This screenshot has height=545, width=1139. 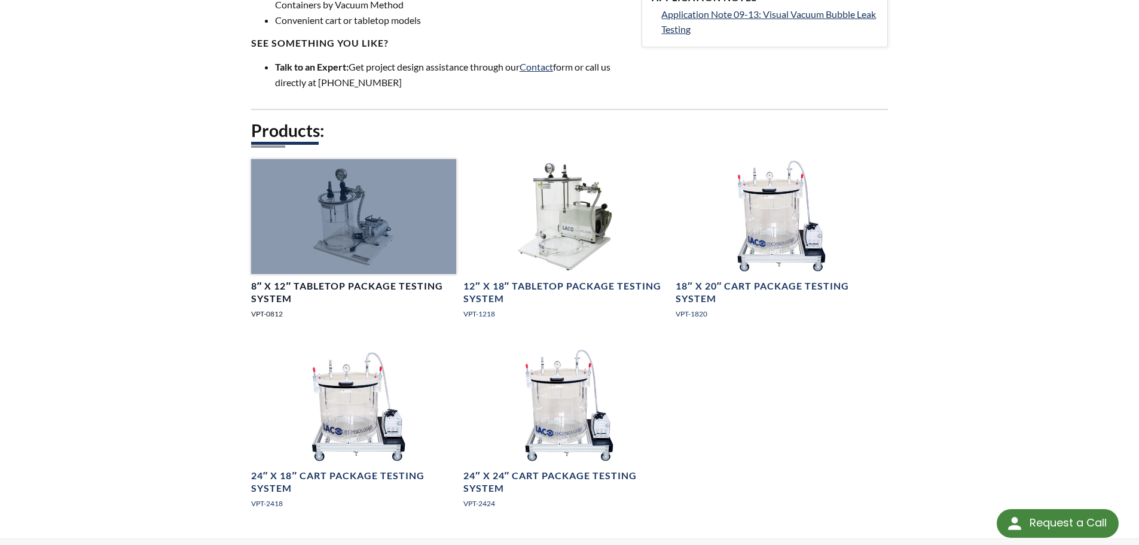 I want to click on a: Cart Package Testing System Acrylic Chamber, front view 24″ x 24″ Cart Package Testing SystemVPT-..., so click(x=566, y=433).